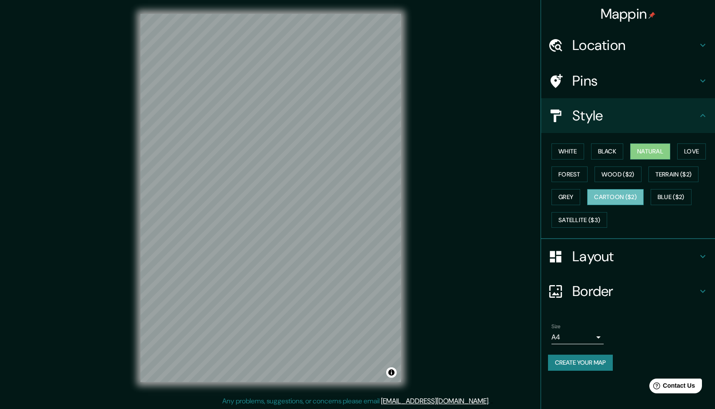 The image size is (715, 409). I want to click on div: Layout, so click(628, 257).